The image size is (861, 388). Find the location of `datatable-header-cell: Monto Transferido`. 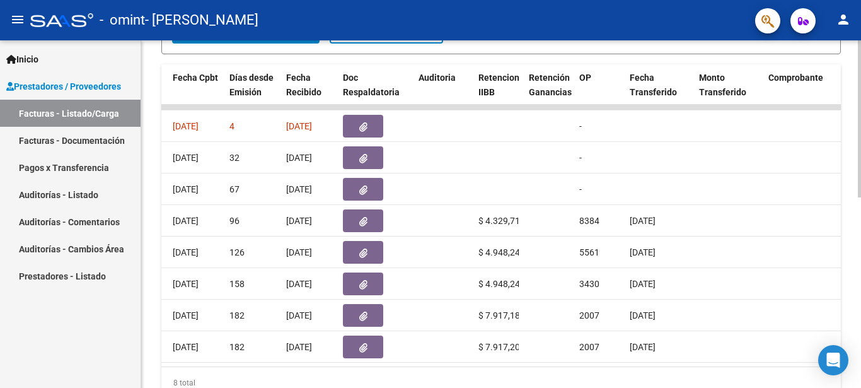

datatable-header-cell: Monto Transferido is located at coordinates (729, 92).